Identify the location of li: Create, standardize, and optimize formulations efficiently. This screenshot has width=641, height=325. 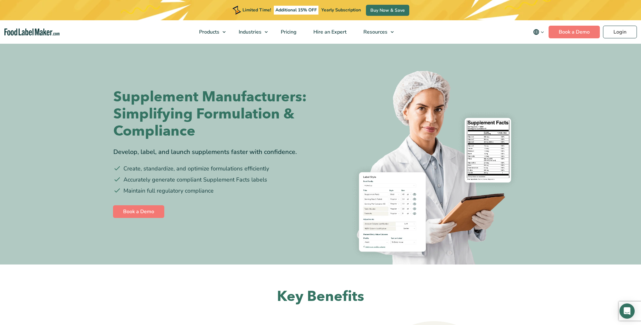
(215, 168).